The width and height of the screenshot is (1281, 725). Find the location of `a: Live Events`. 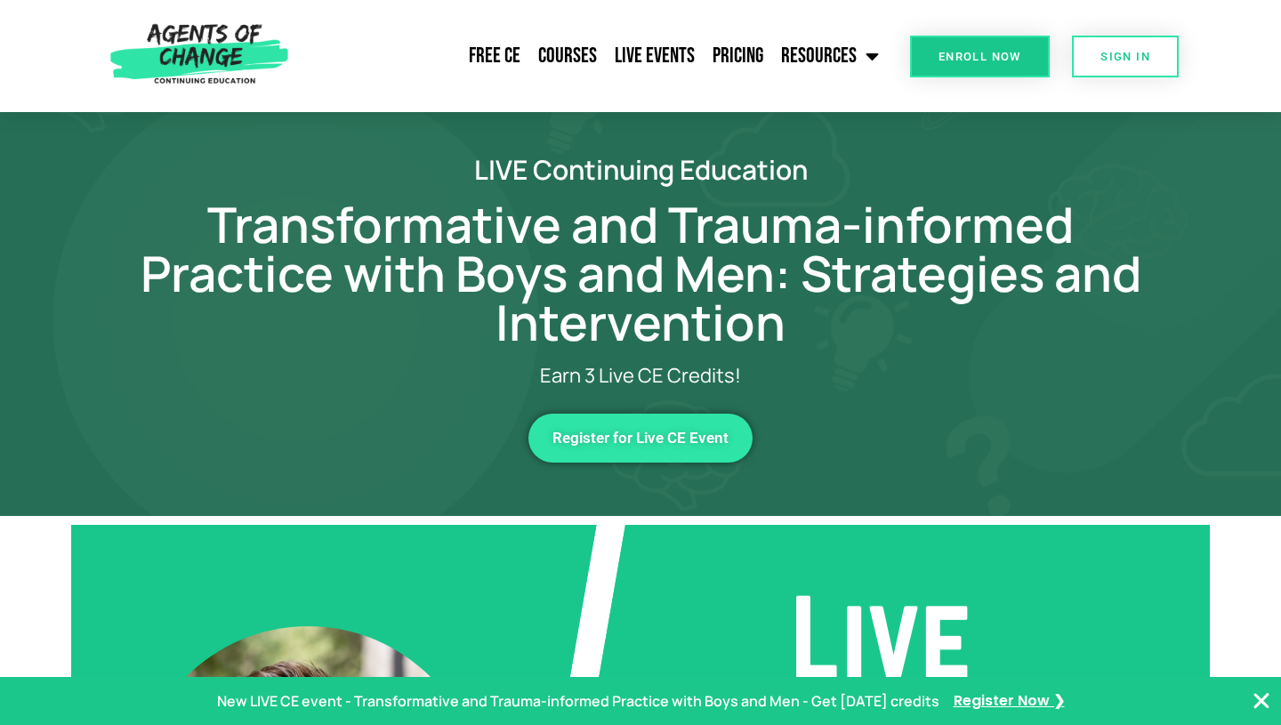

a: Live Events is located at coordinates (655, 56).